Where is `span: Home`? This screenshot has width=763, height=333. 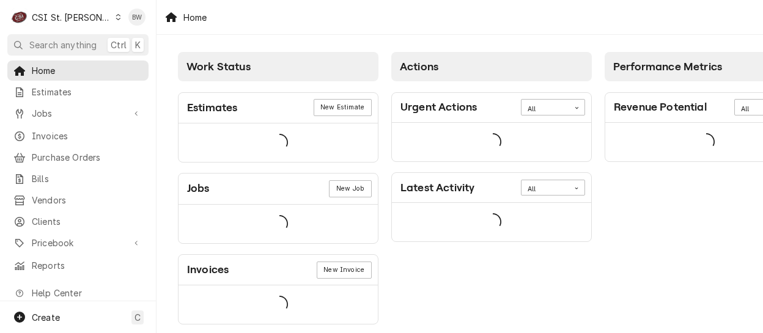
span: Home is located at coordinates (87, 70).